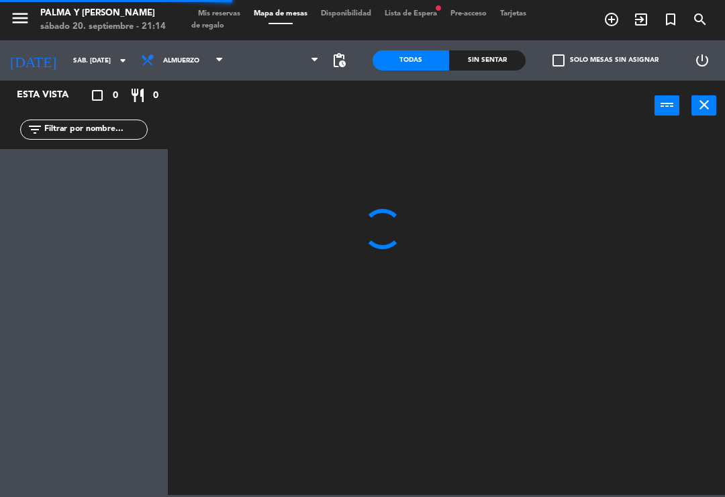 The image size is (725, 497). What do you see at coordinates (35, 130) in the screenshot?
I see `i: filter_list` at bounding box center [35, 130].